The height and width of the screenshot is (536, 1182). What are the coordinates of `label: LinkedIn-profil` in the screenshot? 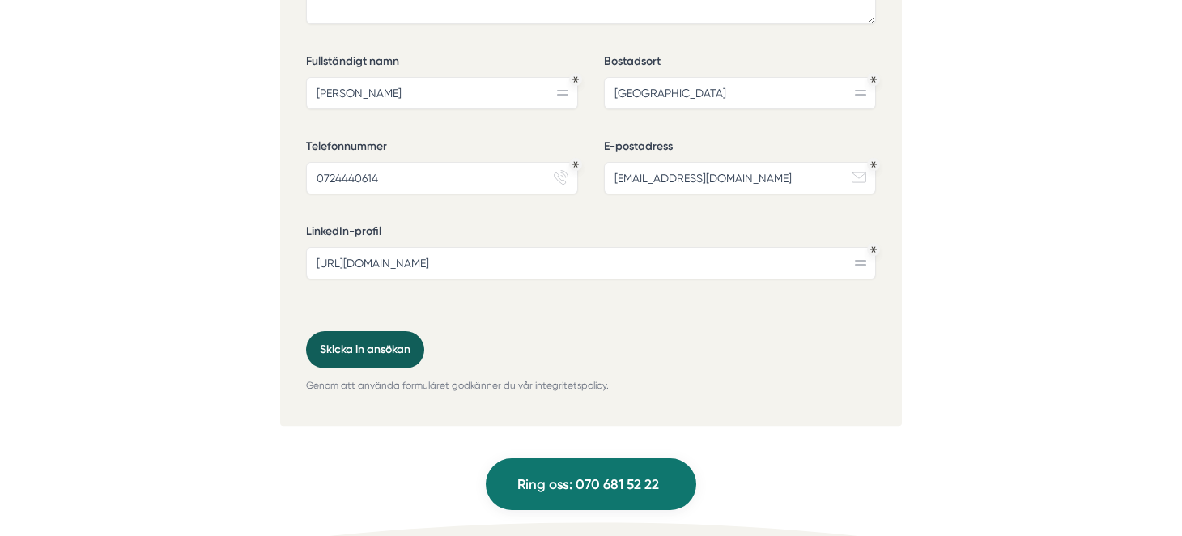 It's located at (591, 233).